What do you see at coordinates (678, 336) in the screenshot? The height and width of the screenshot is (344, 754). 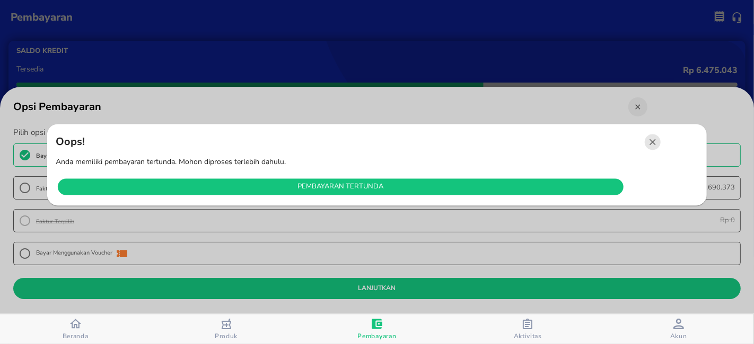 I see `span: Akun` at bounding box center [678, 336].